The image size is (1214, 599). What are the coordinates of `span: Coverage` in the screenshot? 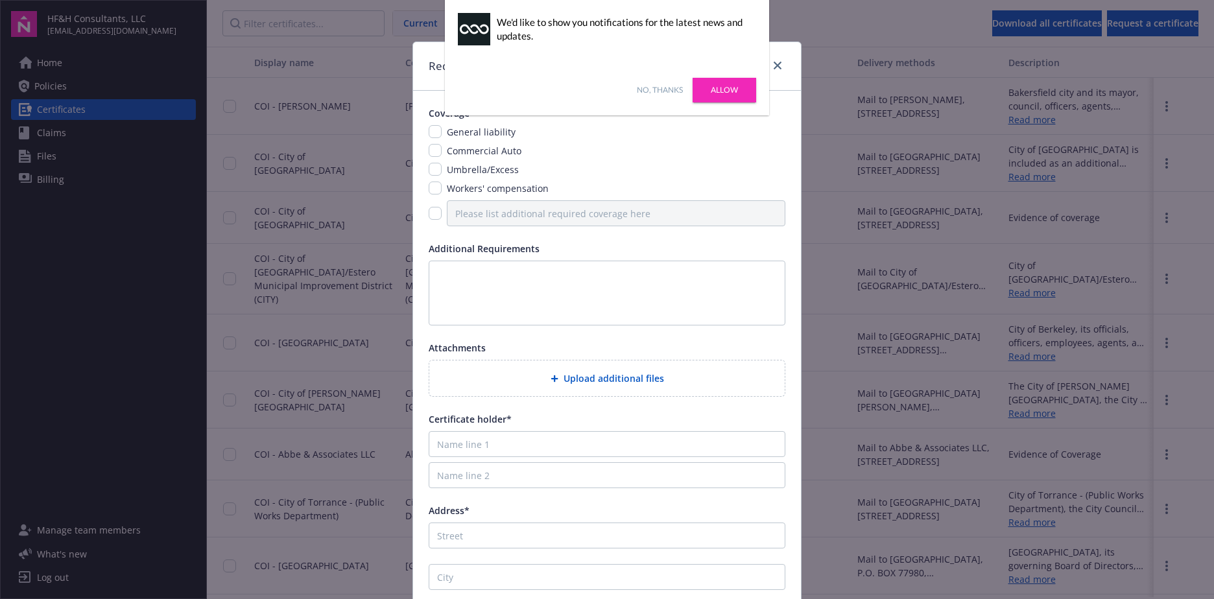 It's located at (449, 113).